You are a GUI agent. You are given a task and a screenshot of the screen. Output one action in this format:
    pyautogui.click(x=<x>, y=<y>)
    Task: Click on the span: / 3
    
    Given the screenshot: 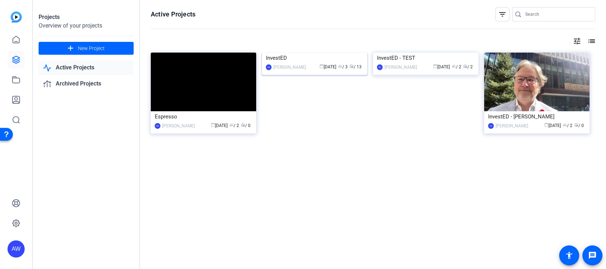 What is the action you would take?
    pyautogui.click(x=343, y=67)
    